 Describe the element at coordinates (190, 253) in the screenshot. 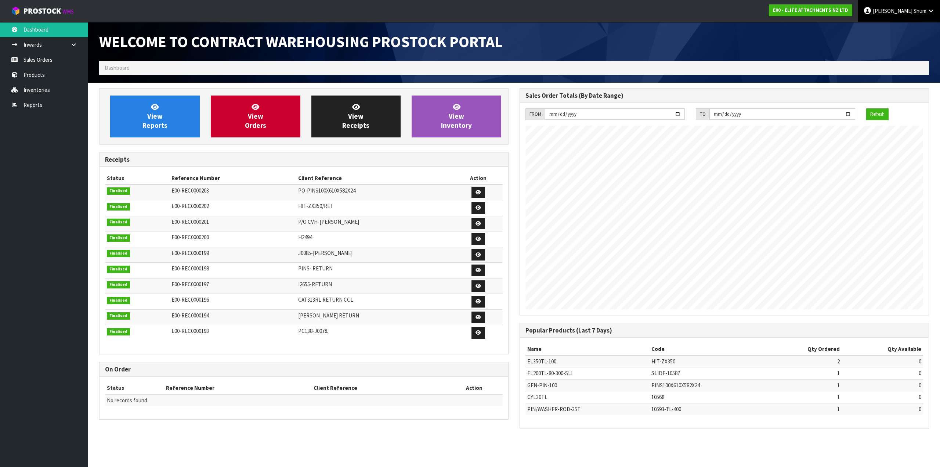

I see `span: E00-REC0000199` at that location.